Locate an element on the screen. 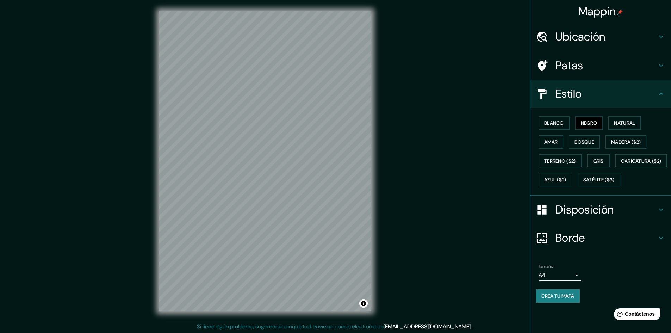  font: Gris is located at coordinates (599, 161).